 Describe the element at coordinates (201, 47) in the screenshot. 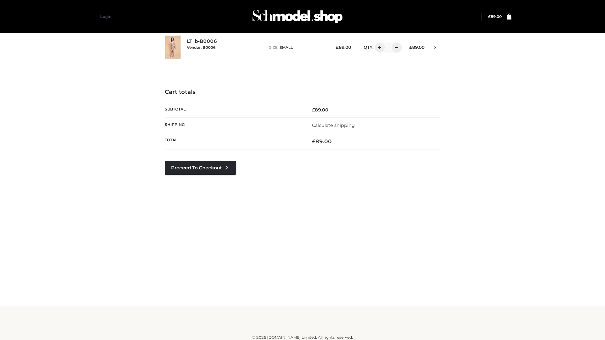

I see `small: Vendor: B0006` at that location.